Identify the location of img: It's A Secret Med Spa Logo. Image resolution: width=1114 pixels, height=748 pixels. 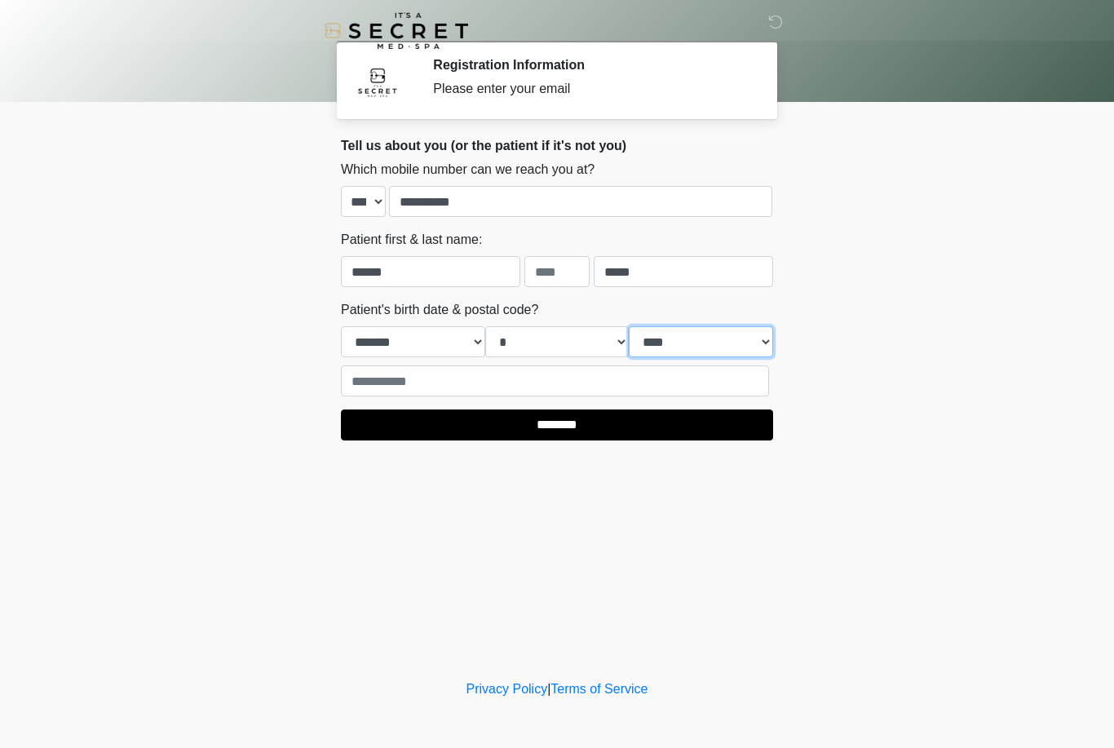
(396, 30).